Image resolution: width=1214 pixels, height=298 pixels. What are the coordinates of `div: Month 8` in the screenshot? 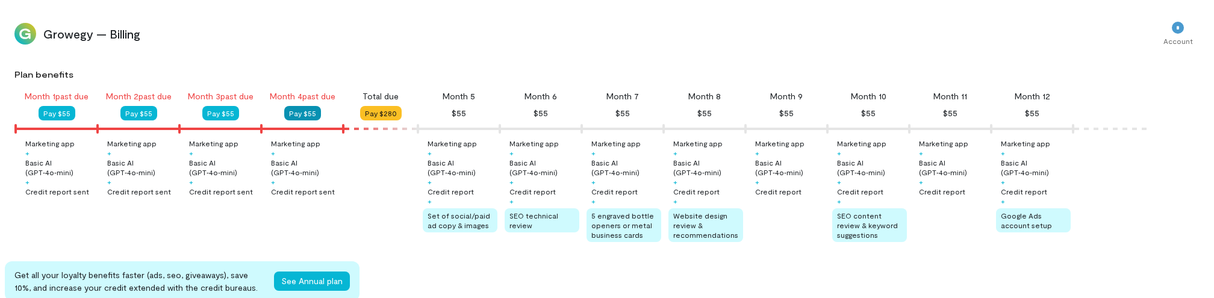 It's located at (704, 96).